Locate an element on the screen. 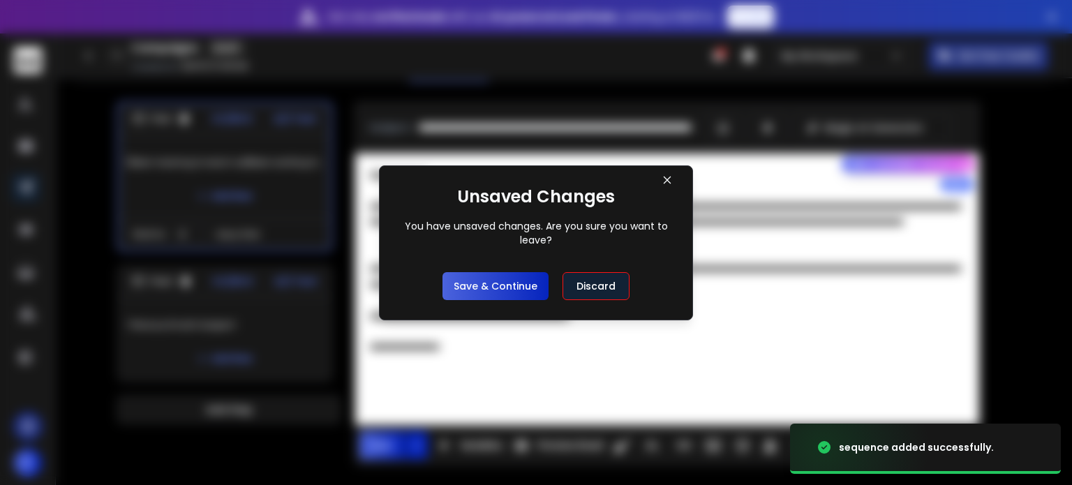  button: Save & Continue is located at coordinates (496, 286).